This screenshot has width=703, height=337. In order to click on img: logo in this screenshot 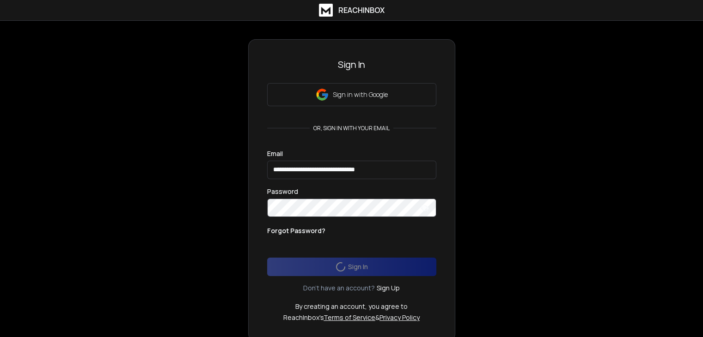, I will do `click(326, 10)`.